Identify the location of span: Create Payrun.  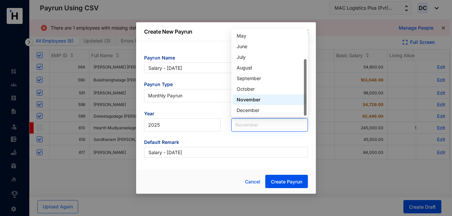
(287, 182).